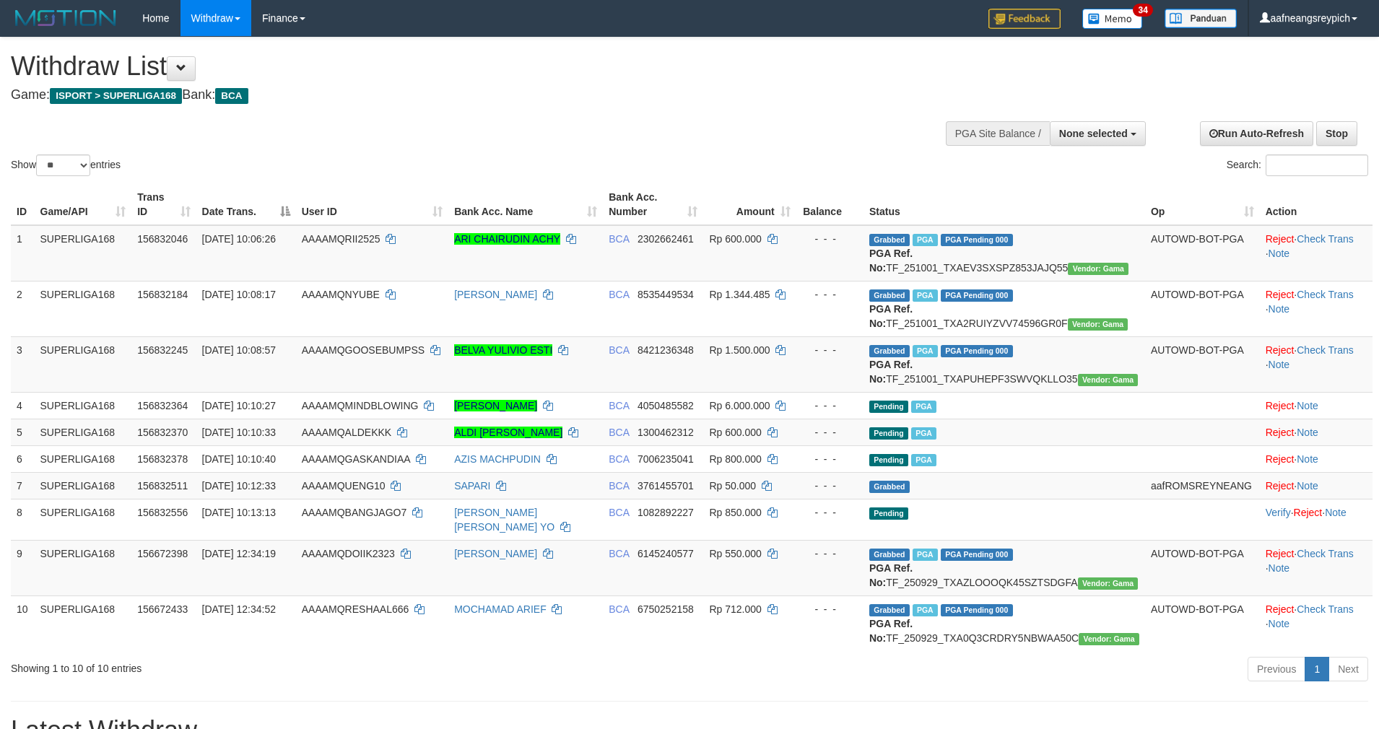  Describe the element at coordinates (355, 609) in the screenshot. I see `span: AAAAMQRESHAAL666` at that location.